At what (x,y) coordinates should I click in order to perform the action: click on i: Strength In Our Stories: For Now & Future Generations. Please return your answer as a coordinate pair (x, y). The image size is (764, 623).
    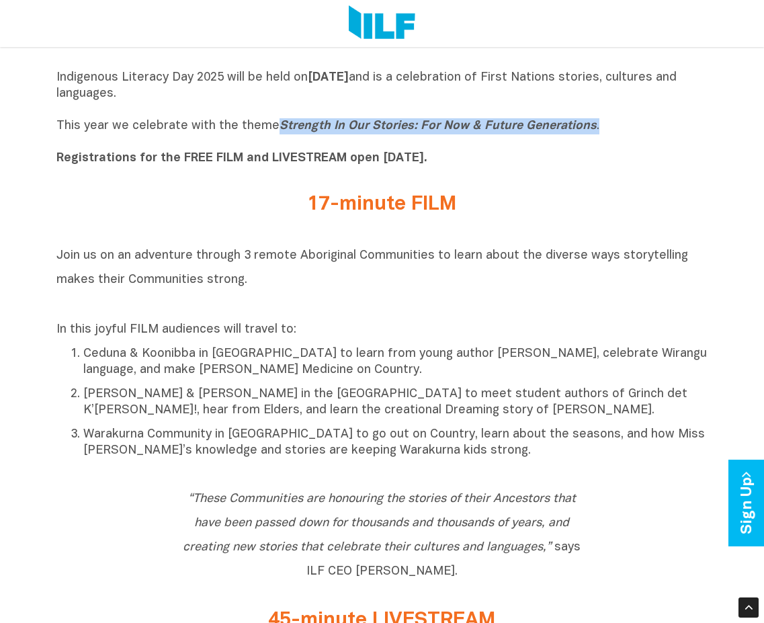
    Looking at the image, I should click on (438, 126).